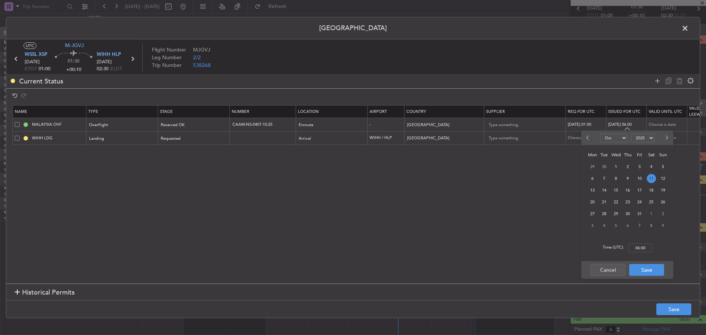  I want to click on button: Next month, so click(666, 138).